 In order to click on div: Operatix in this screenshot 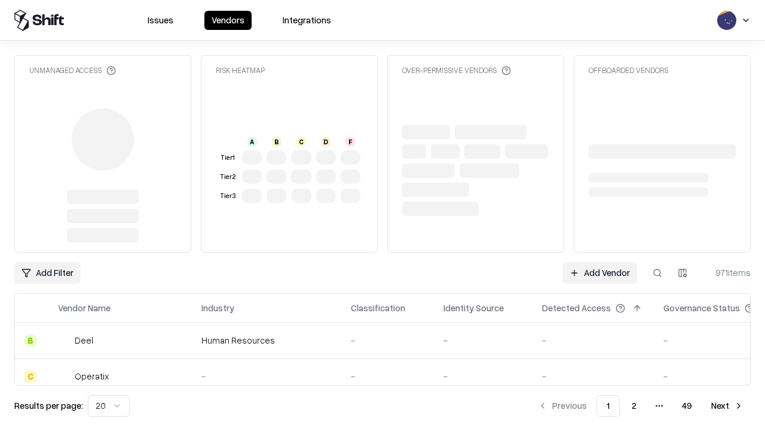, I will do `click(91, 376)`.